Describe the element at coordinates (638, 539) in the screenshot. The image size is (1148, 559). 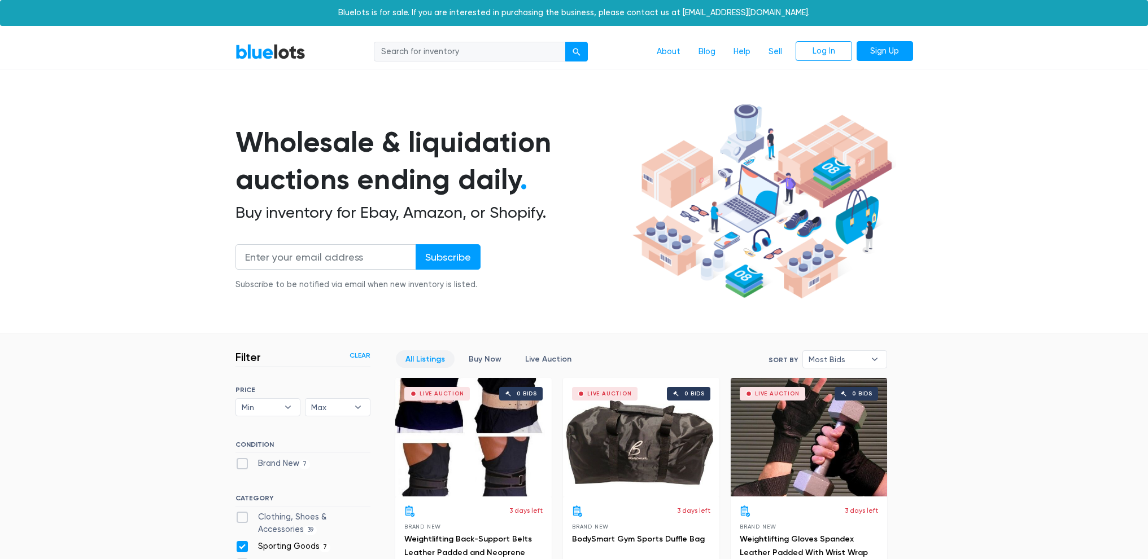
I see `a: BodySmart Gym Sports Duffle Bag` at that location.